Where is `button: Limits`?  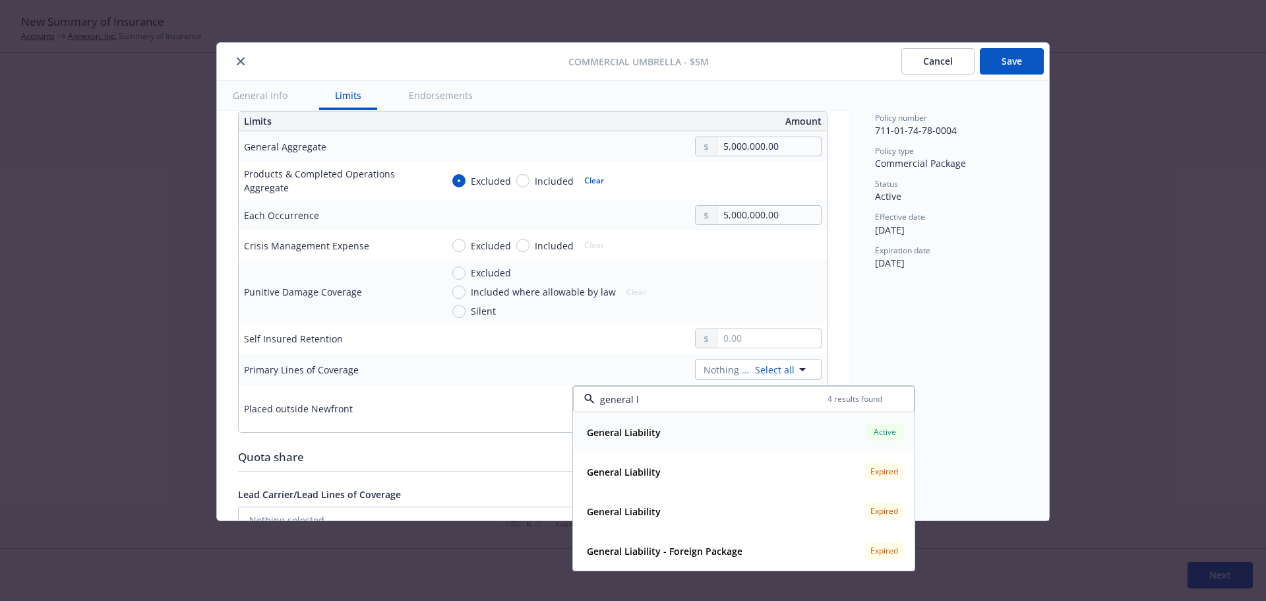 button: Limits is located at coordinates (348, 95).